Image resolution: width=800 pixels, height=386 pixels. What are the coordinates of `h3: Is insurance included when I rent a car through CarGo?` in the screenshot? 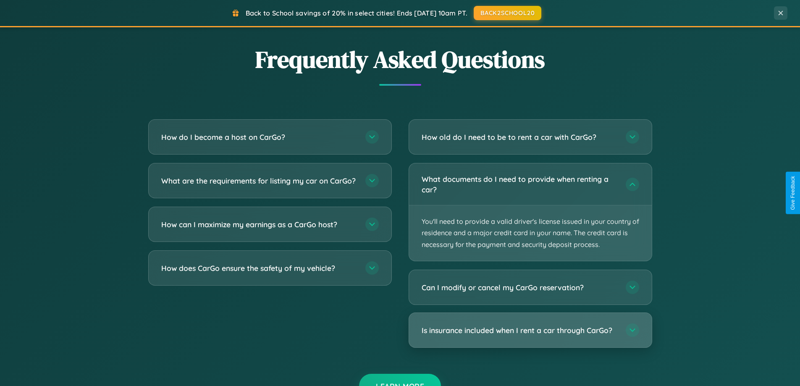 It's located at (519, 330).